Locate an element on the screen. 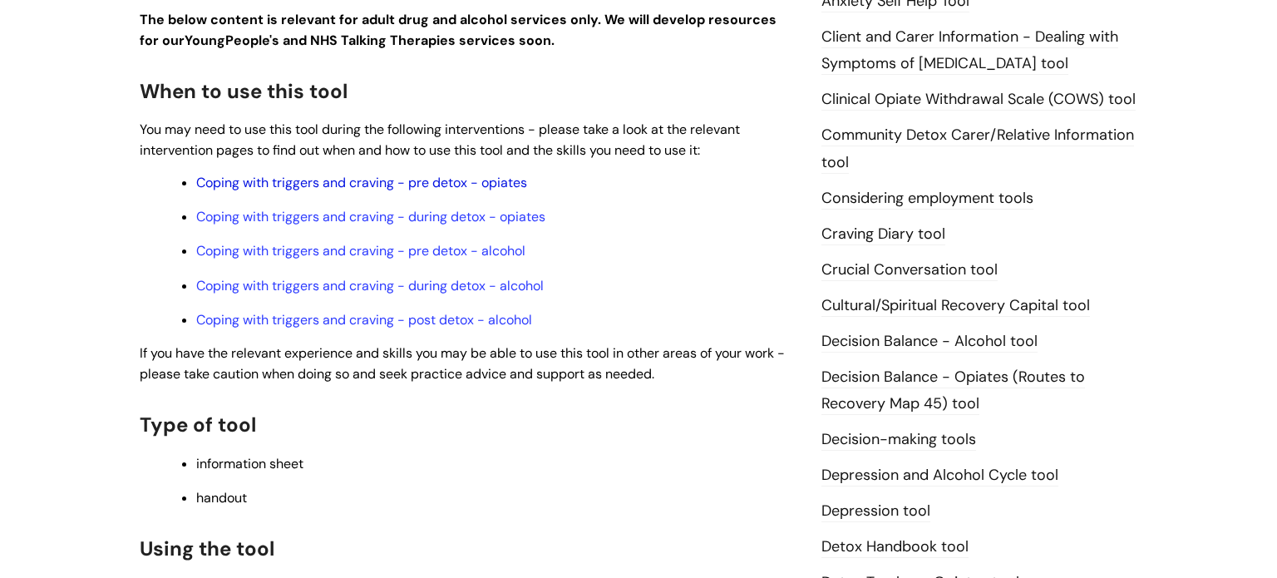 This screenshot has width=1277, height=578. span: When to use this tool is located at coordinates (244, 91).